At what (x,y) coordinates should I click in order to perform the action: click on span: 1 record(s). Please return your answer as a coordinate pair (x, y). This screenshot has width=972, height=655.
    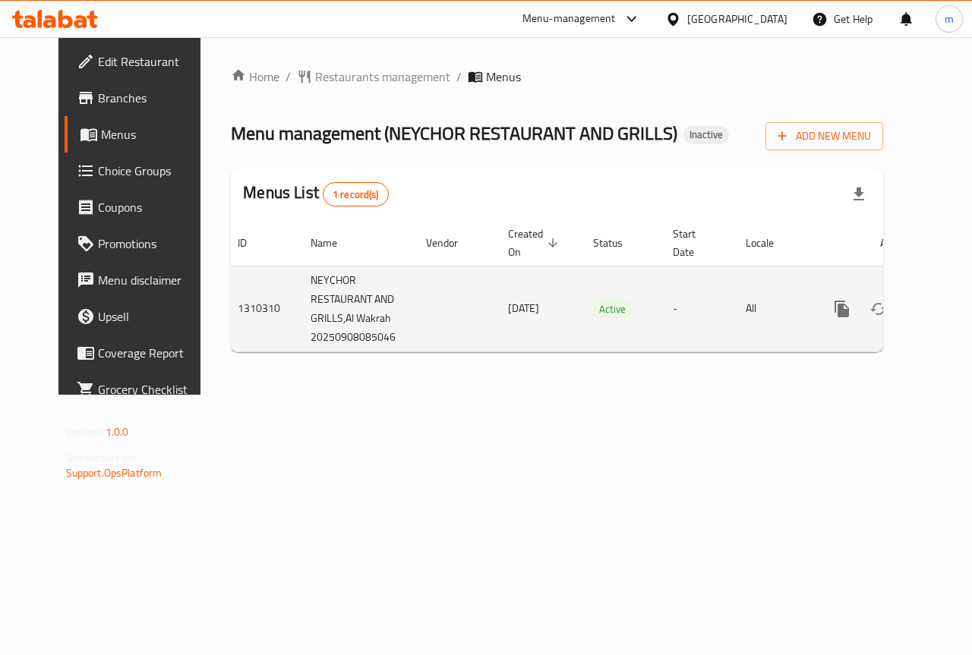
    Looking at the image, I should click on (355, 194).